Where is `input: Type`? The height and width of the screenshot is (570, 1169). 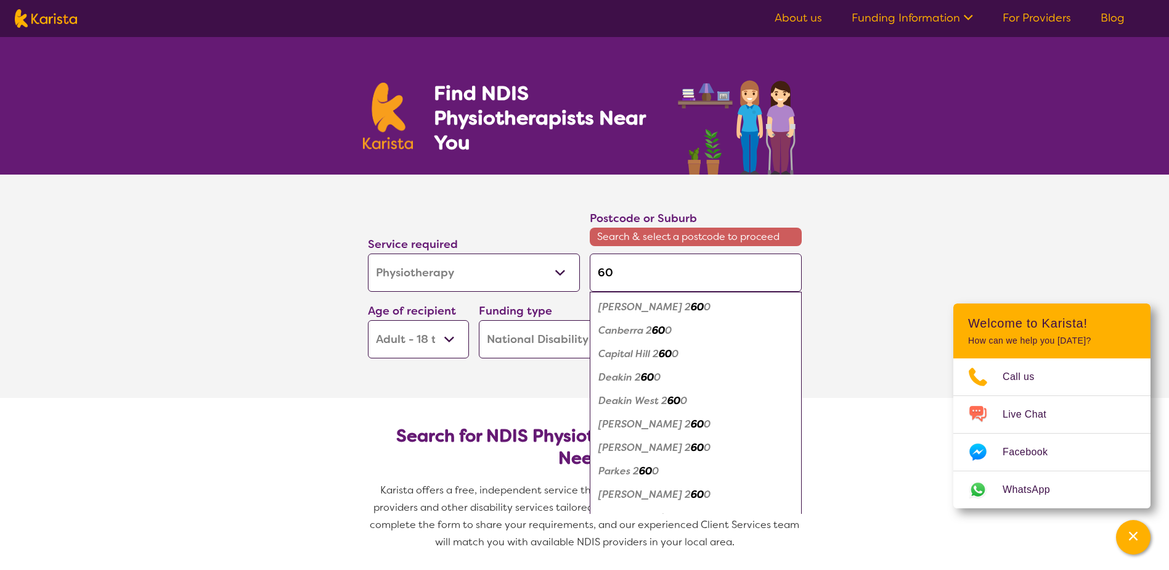
input: Type is located at coordinates (696, 272).